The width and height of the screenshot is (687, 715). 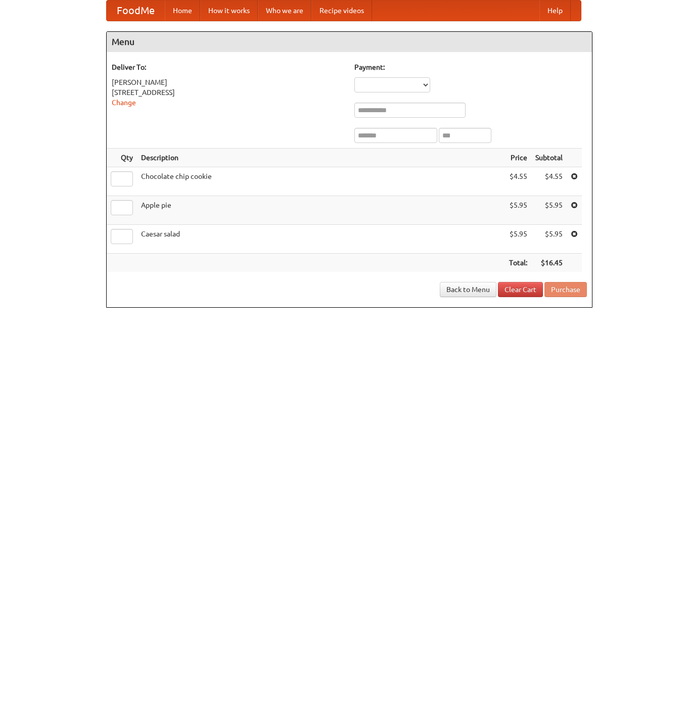 I want to click on a: Back to Menu, so click(x=468, y=290).